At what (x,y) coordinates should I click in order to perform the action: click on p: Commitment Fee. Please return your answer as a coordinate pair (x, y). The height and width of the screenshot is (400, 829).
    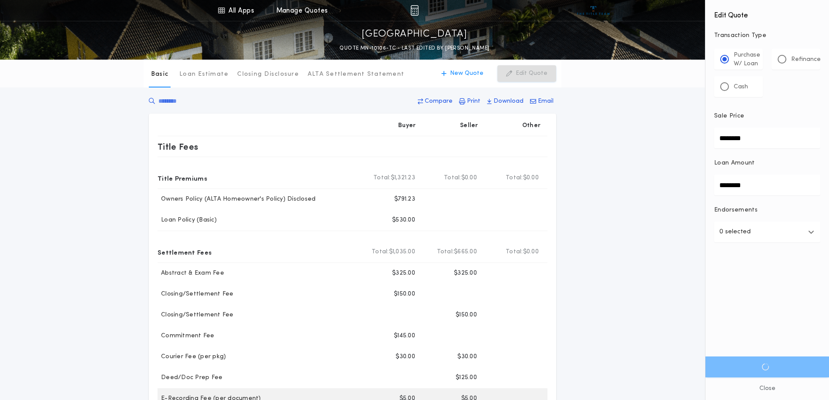
    Looking at the image, I should click on (186, 336).